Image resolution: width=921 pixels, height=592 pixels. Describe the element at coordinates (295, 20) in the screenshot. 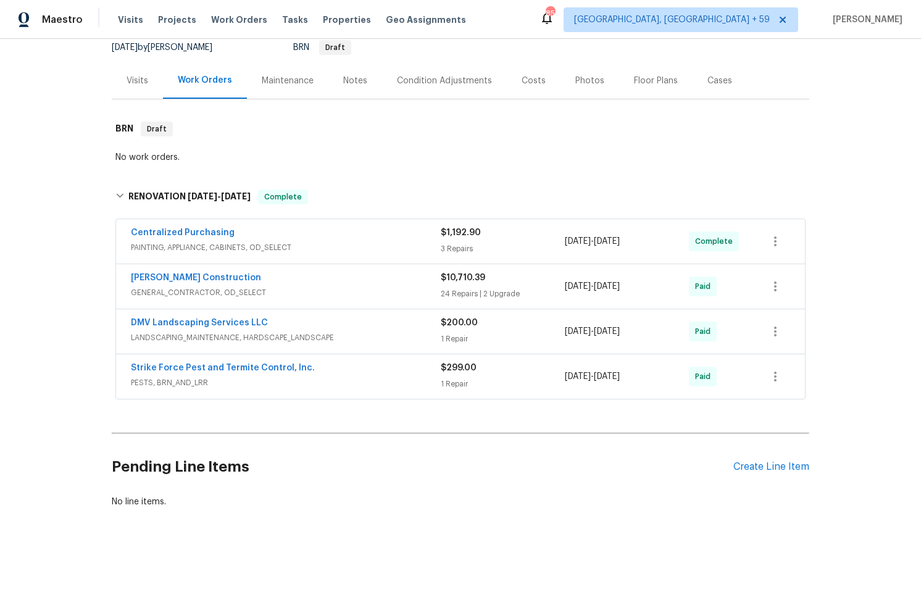

I see `span: Tasks` at that location.